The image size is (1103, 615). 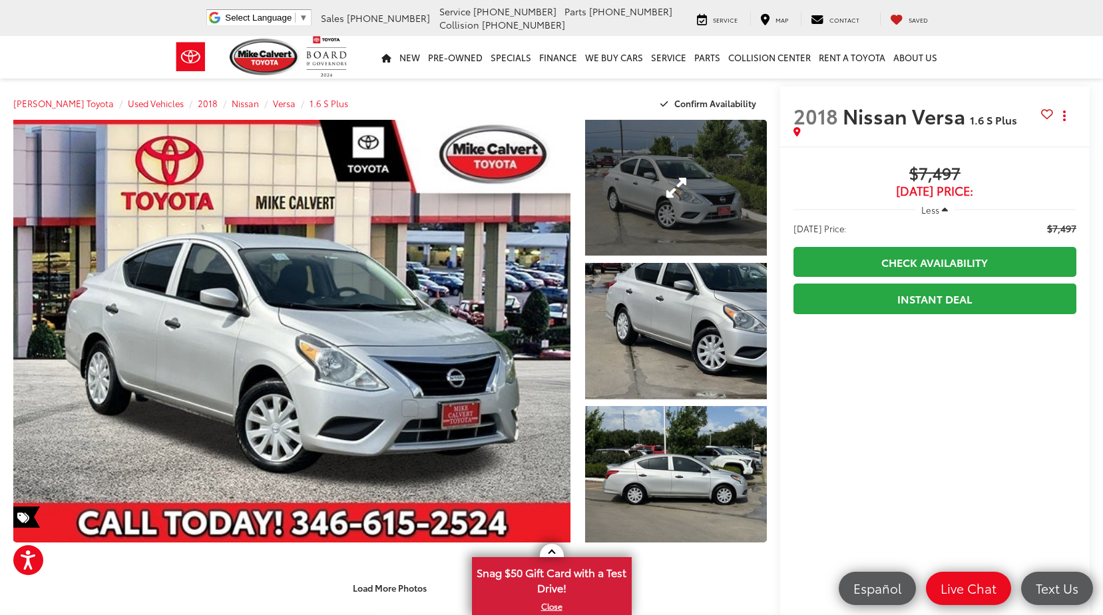 I want to click on a: Text Us, so click(x=1057, y=589).